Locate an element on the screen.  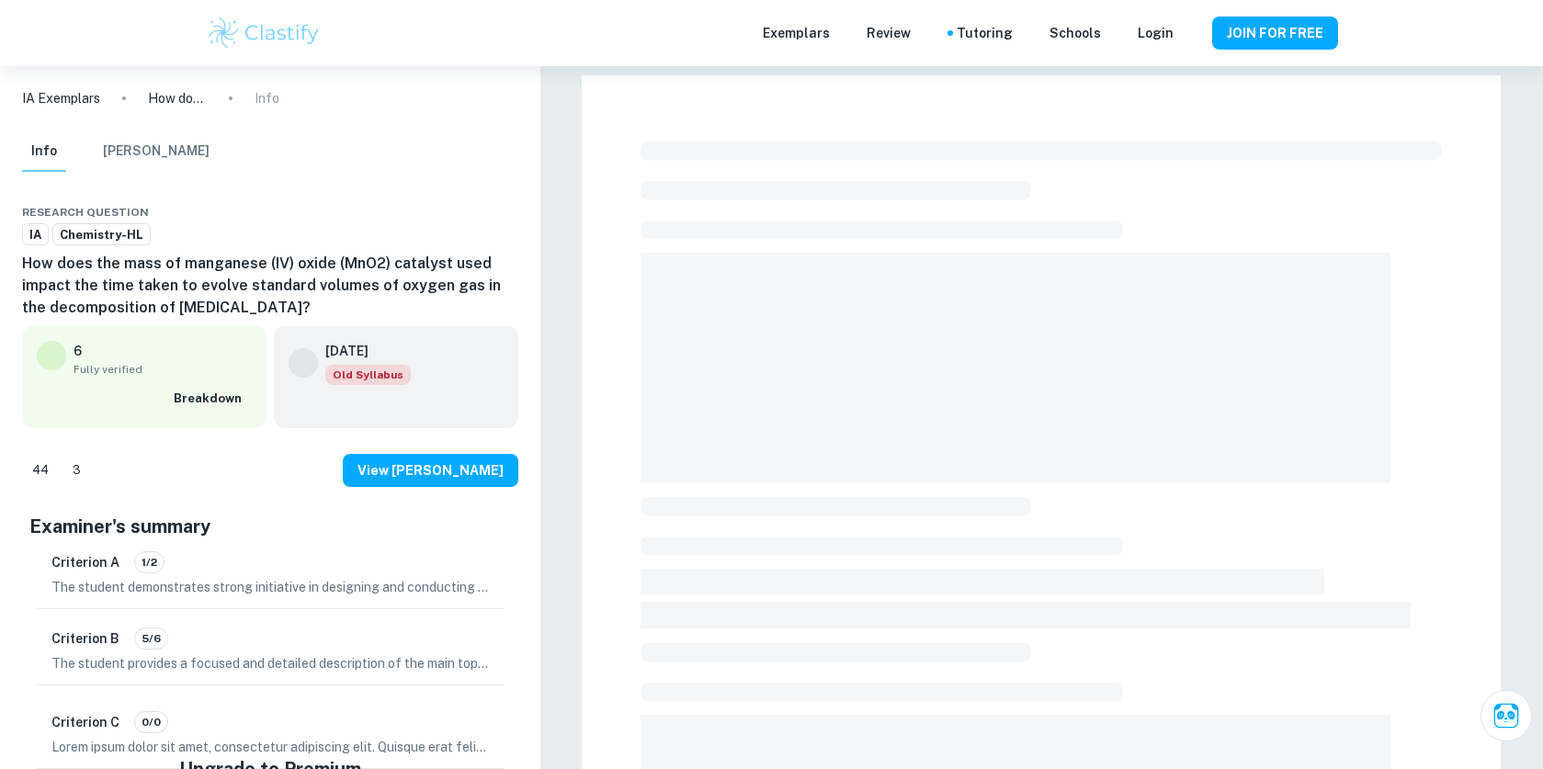
a: Clastify logo is located at coordinates (264, 33).